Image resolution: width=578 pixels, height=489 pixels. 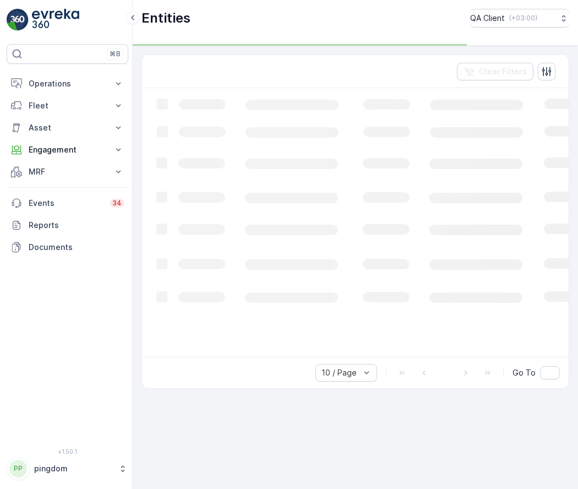 What do you see at coordinates (117, 203) in the screenshot?
I see `p: 34` at bounding box center [117, 203].